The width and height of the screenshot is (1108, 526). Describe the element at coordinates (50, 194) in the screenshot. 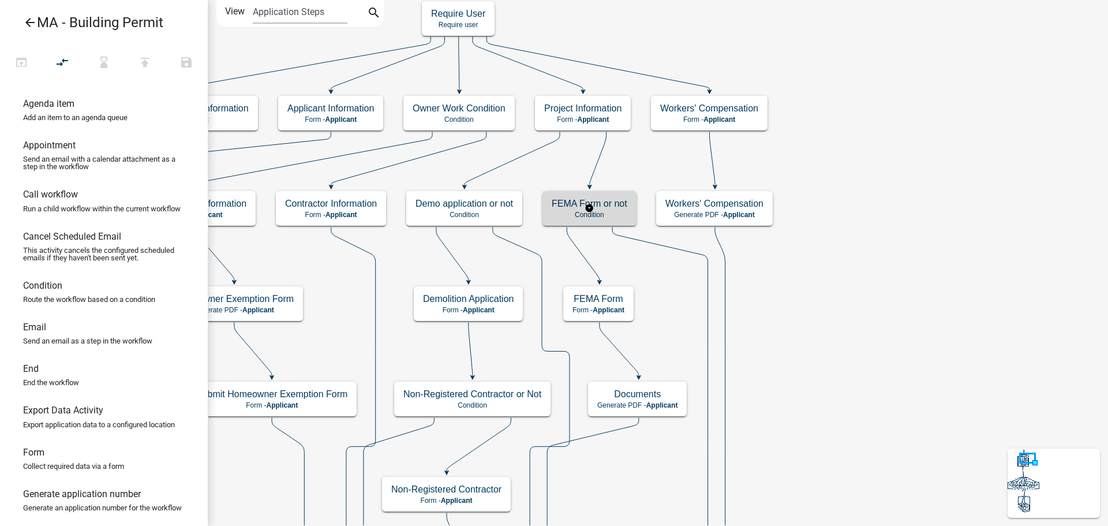

I see `h6: Call workflow` at that location.